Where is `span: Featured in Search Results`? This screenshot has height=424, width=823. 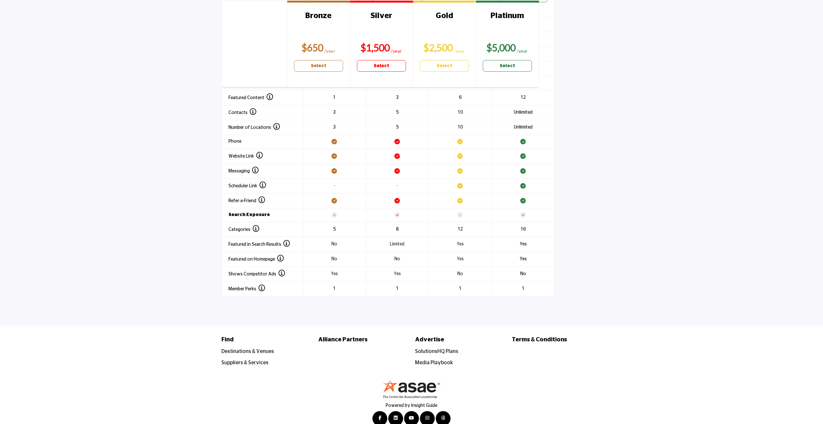
span: Featured in Search Results is located at coordinates (259, 244).